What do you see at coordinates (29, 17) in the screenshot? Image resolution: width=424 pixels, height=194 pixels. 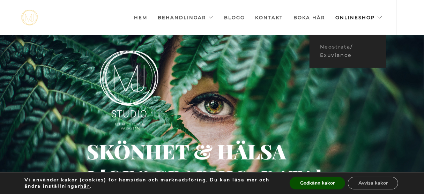 I see `a: mjstudio mjstudio mjstudio` at bounding box center [29, 17].